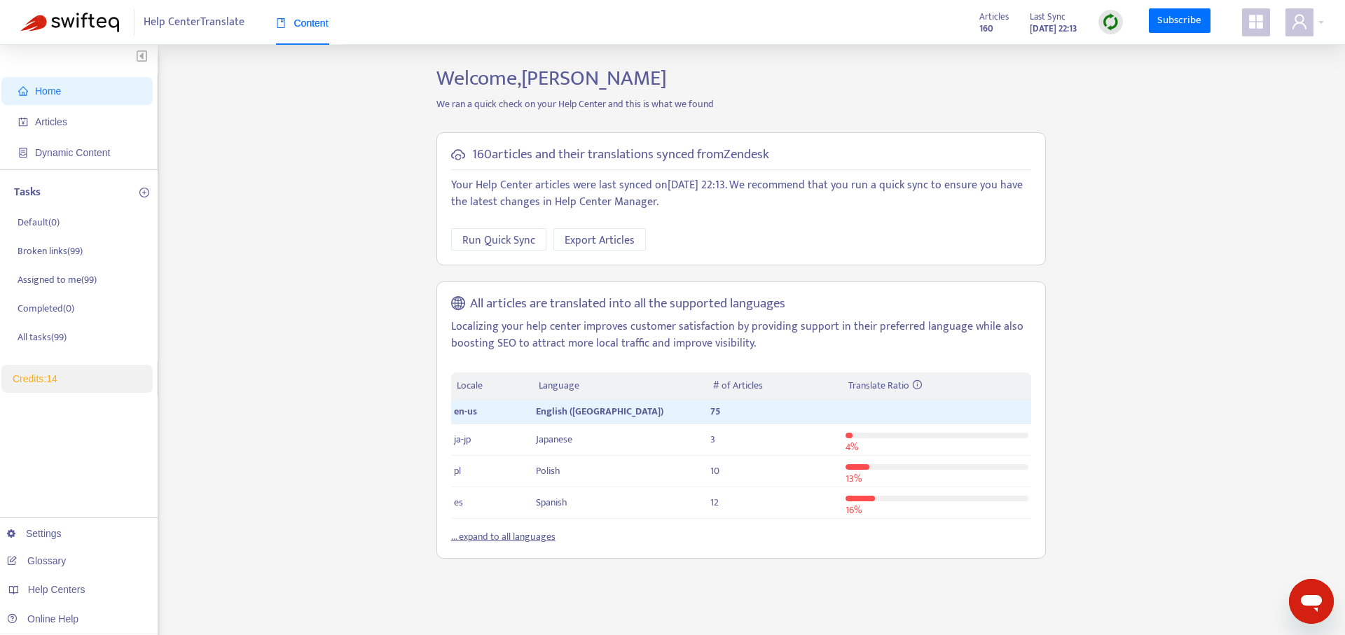  Describe the element at coordinates (57, 280) in the screenshot. I see `p: Assigned to me ( 99 )` at that location.